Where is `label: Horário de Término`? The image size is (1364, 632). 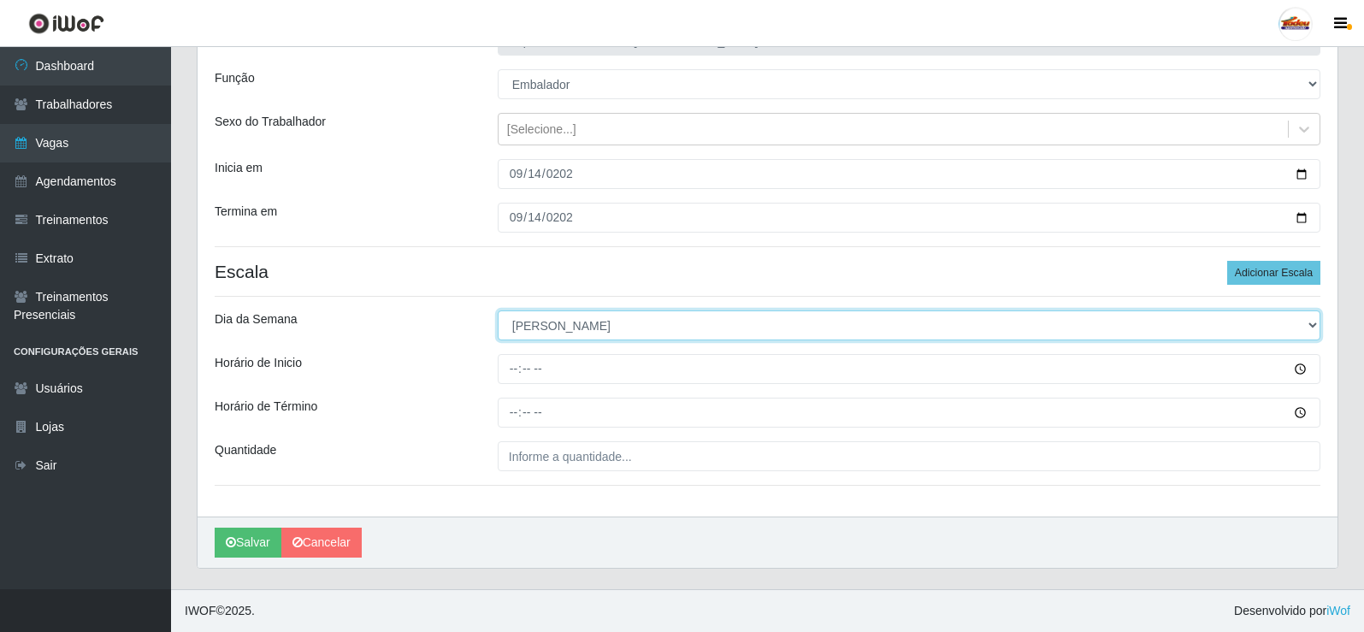
label: Horário de Término is located at coordinates (266, 406).